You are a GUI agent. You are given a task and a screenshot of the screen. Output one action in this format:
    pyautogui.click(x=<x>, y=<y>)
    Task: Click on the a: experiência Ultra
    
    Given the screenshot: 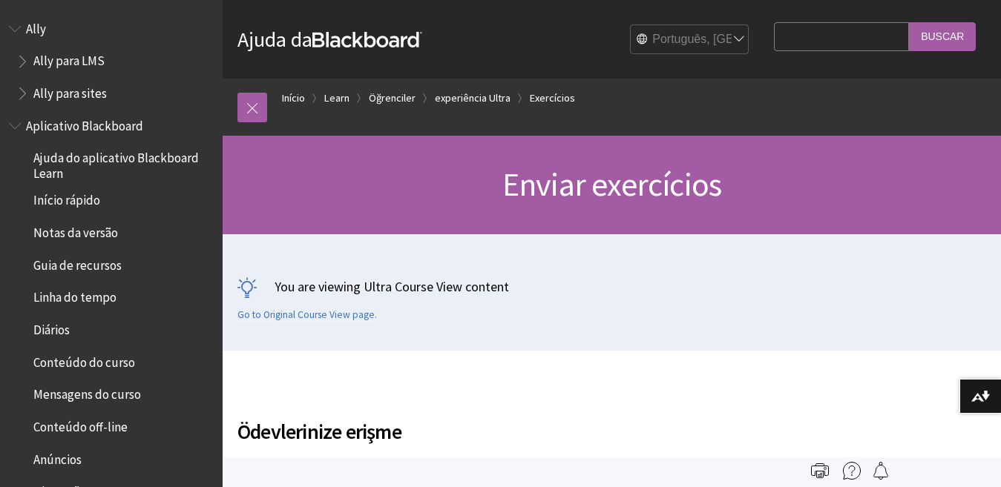 What is the action you would take?
    pyautogui.click(x=473, y=98)
    